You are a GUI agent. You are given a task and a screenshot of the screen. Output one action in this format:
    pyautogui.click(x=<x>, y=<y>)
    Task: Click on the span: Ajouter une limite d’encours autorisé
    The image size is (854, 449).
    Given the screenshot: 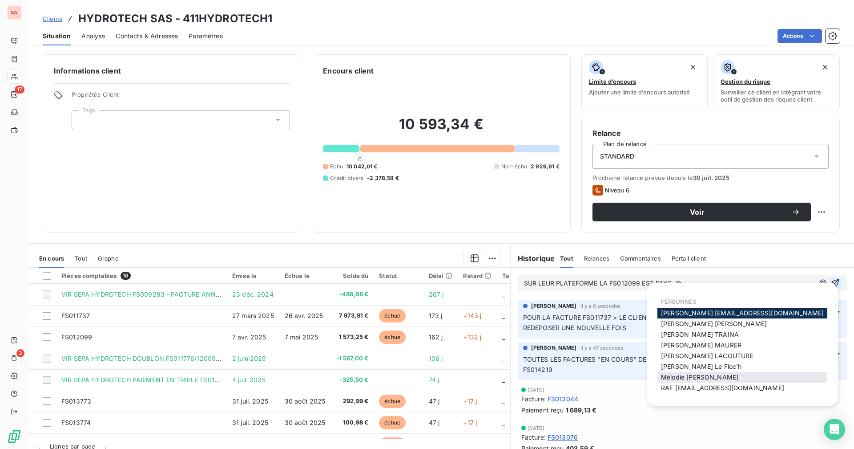 What is the action you would take?
    pyautogui.click(x=639, y=92)
    